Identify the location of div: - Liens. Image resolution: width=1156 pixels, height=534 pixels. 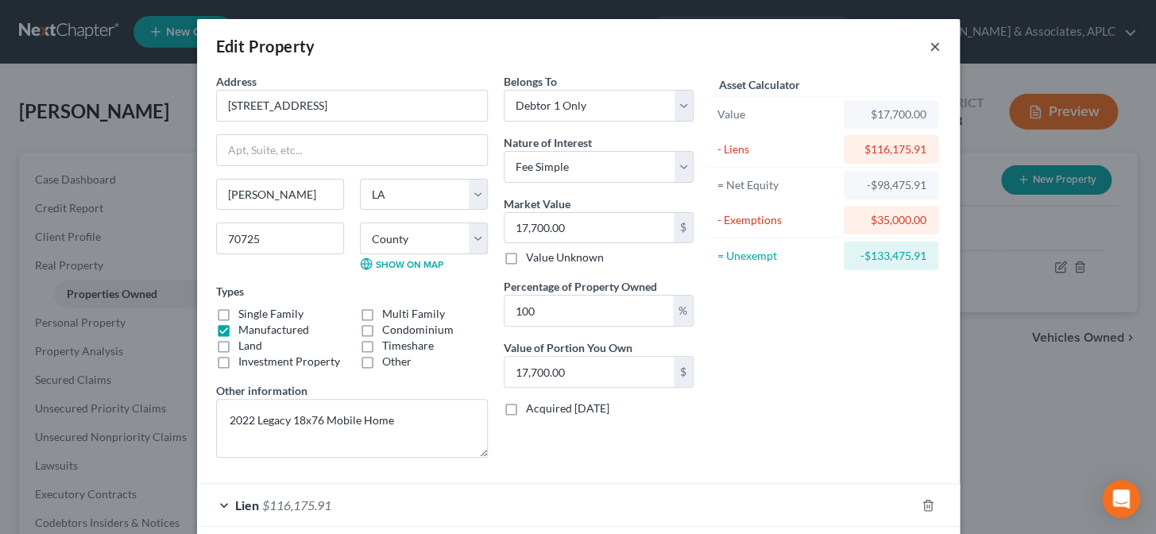
(777, 149).